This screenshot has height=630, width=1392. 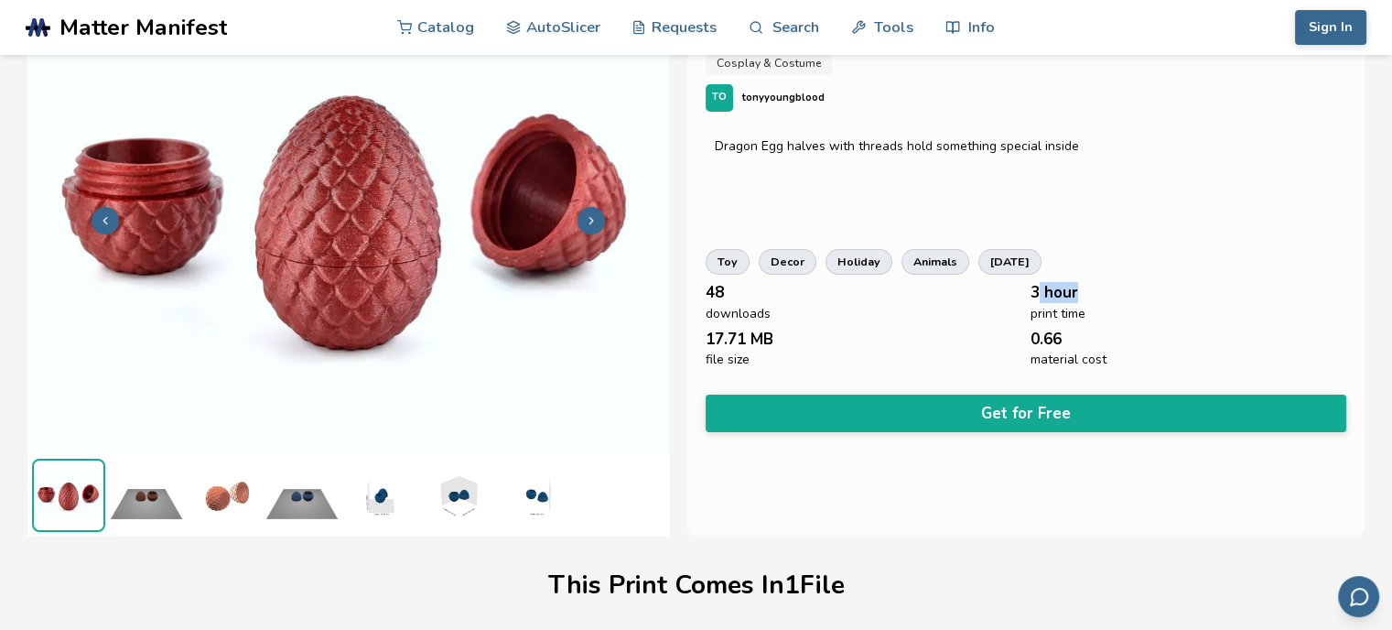 I want to click on span: downloads, so click(x=738, y=314).